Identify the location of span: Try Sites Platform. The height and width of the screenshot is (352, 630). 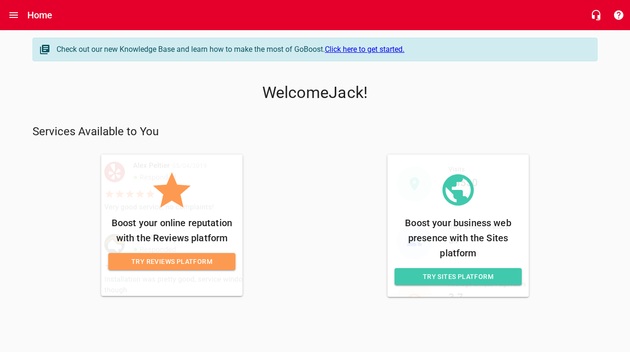
(458, 276).